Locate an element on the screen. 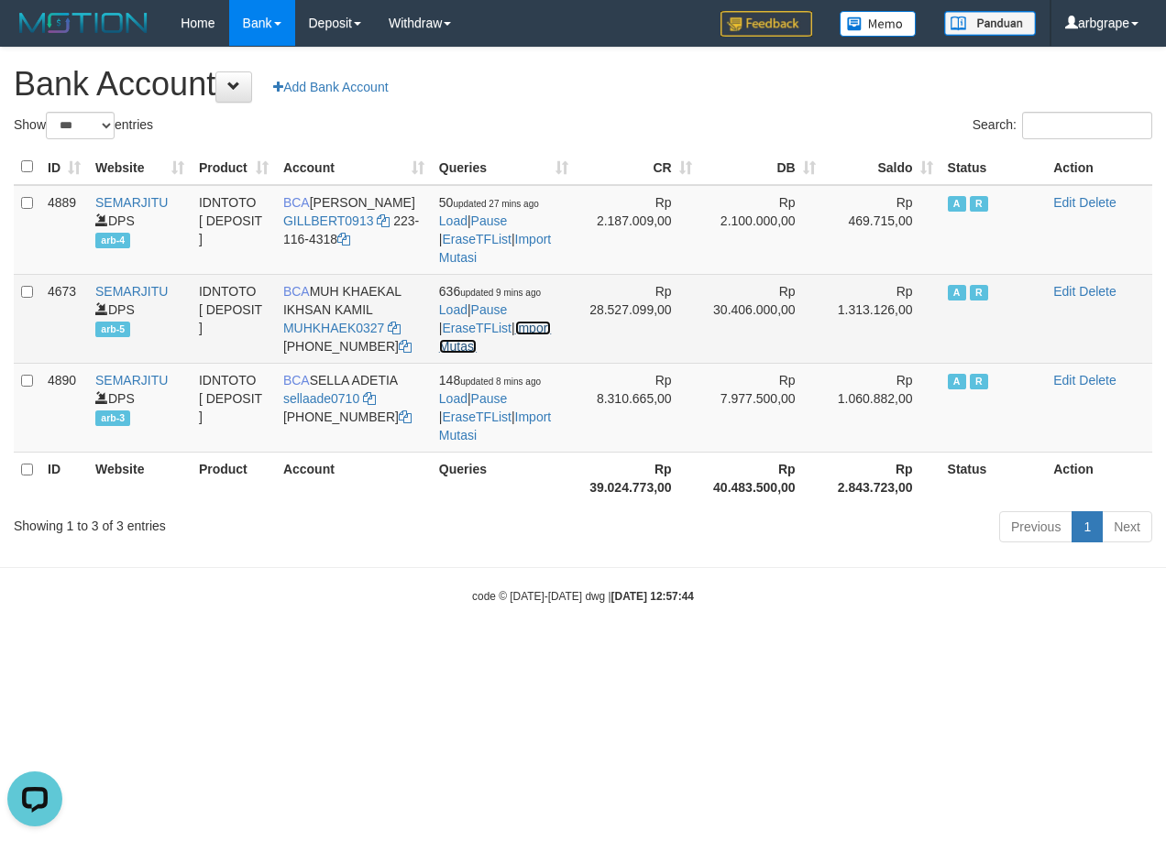  td: 4673 is located at coordinates (64, 318).